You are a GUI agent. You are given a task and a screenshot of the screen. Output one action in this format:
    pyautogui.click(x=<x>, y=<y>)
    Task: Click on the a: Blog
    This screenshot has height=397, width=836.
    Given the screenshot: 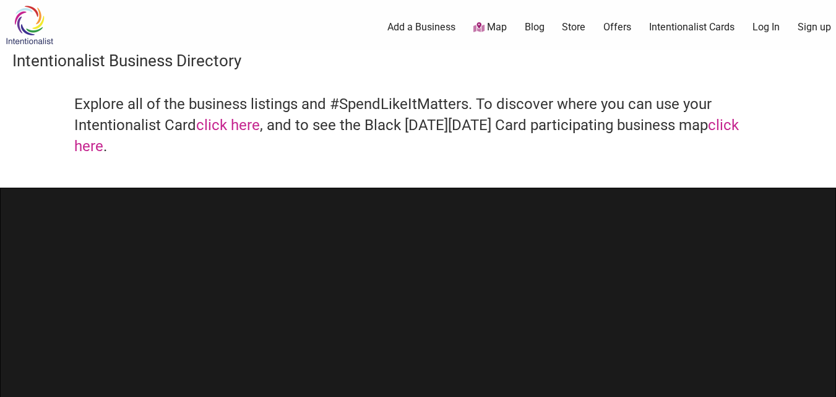 What is the action you would take?
    pyautogui.click(x=535, y=27)
    